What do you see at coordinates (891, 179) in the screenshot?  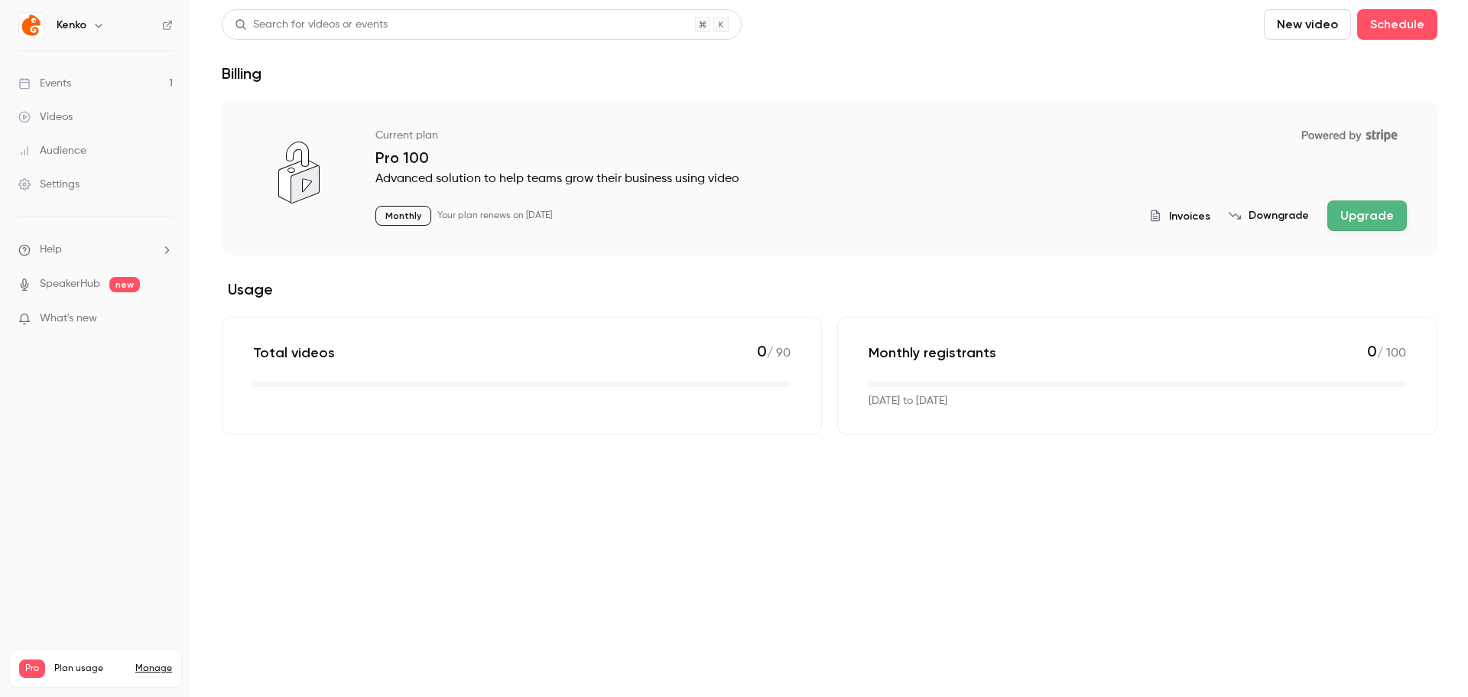 I see `p: Advanced solution to help teams grow their business using video` at bounding box center [891, 179].